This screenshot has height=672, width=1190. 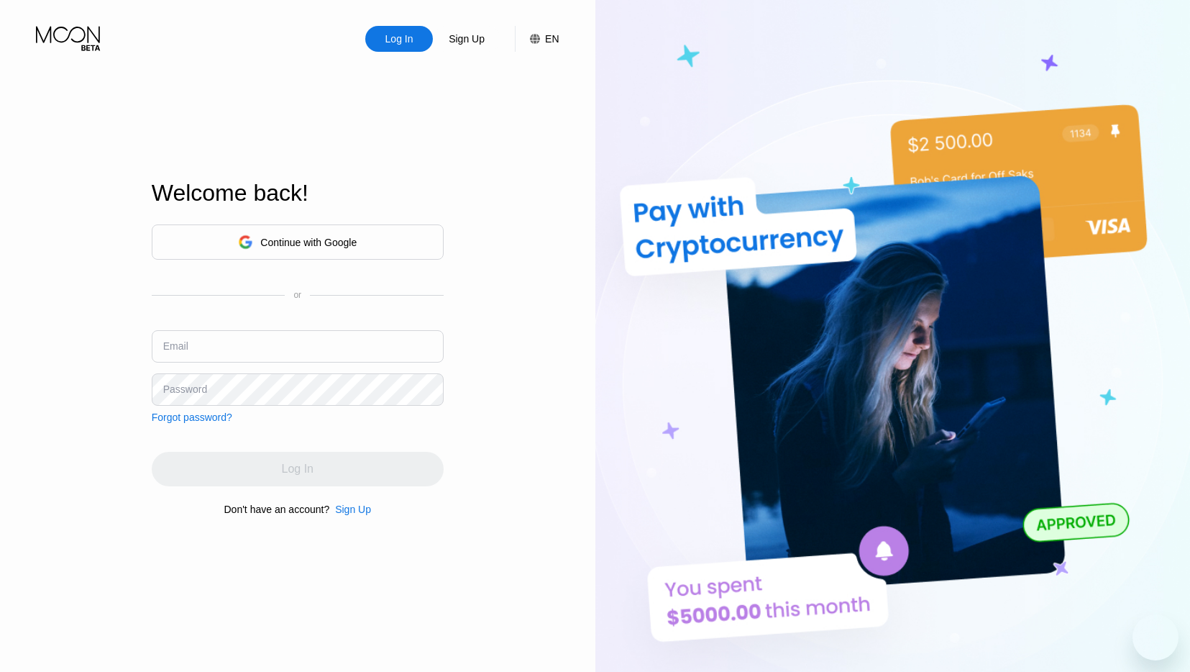 What do you see at coordinates (277, 509) in the screenshot?
I see `div: Don't have an account?` at bounding box center [277, 509].